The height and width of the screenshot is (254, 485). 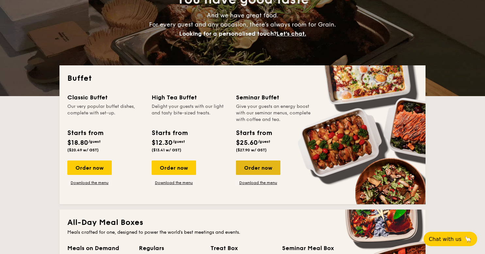 I want to click on span: ($13.41 w/ GST), so click(x=166, y=150).